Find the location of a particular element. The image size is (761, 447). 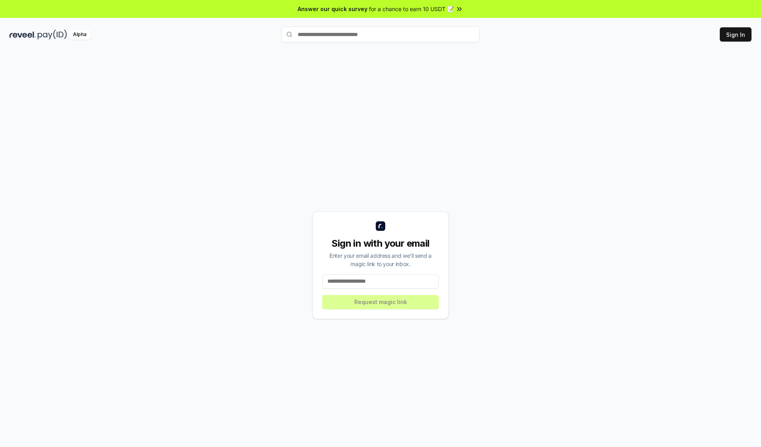

button: Sign In is located at coordinates (735, 34).